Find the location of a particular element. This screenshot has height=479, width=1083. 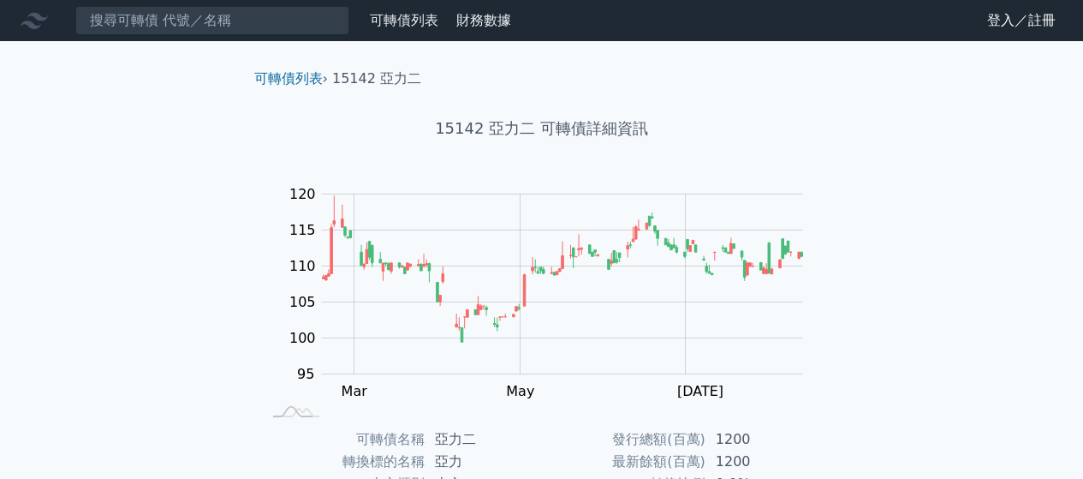

td: 發行總額(百萬) is located at coordinates (623, 439).